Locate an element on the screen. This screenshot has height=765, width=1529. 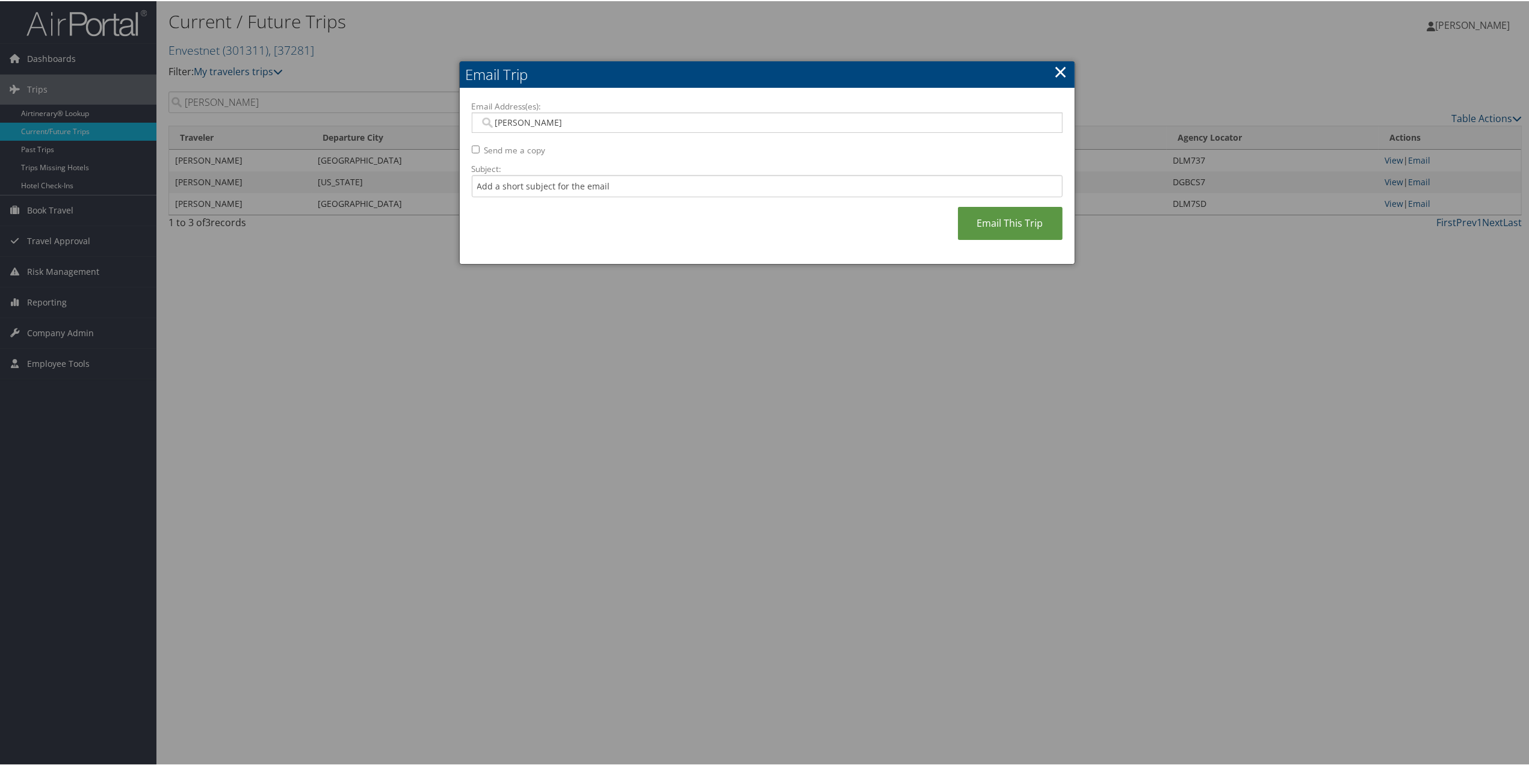
label: Send me a copy is located at coordinates (515, 149).